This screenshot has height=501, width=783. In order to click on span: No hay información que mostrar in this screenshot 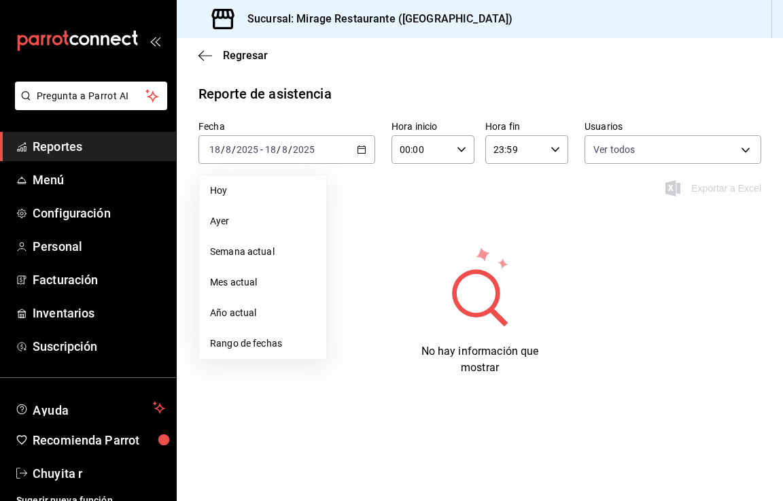, I will do `click(480, 359)`.